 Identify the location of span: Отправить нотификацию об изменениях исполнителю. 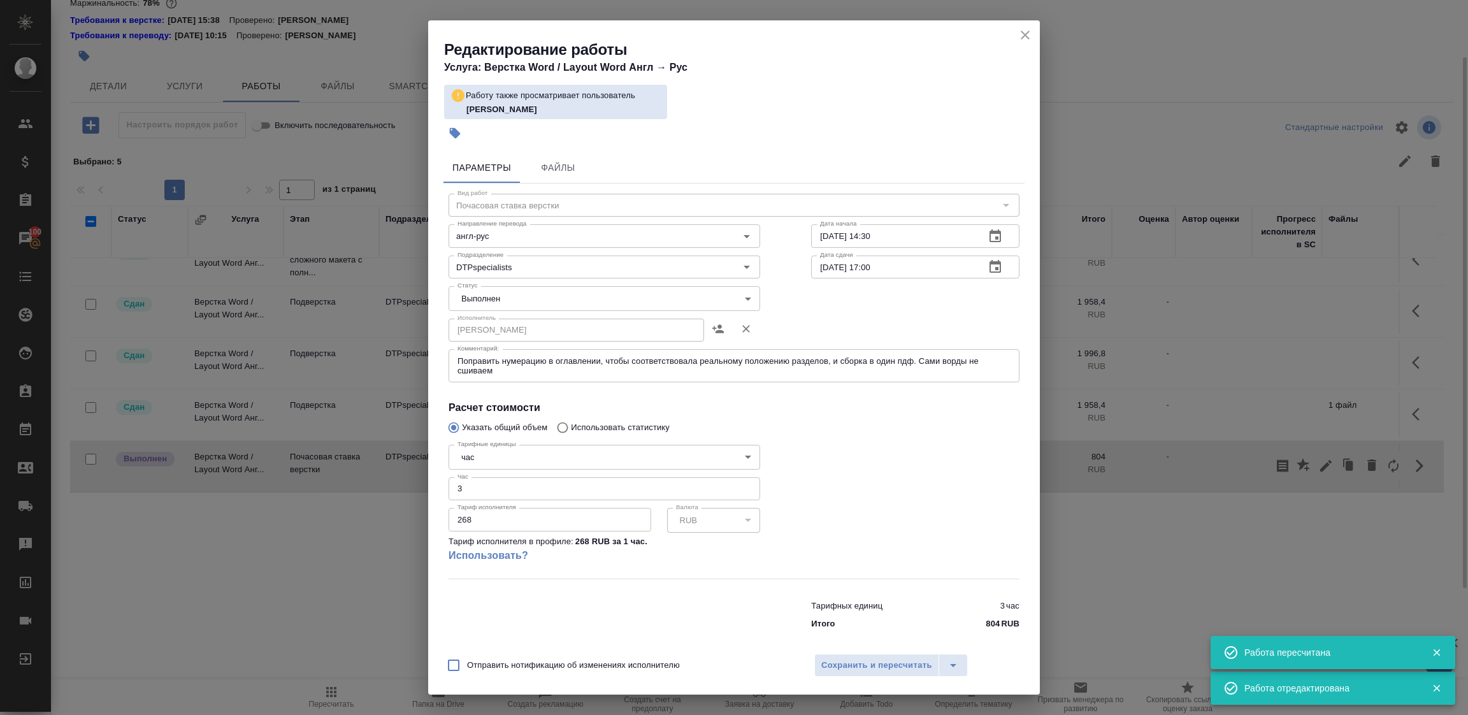
(574, 665).